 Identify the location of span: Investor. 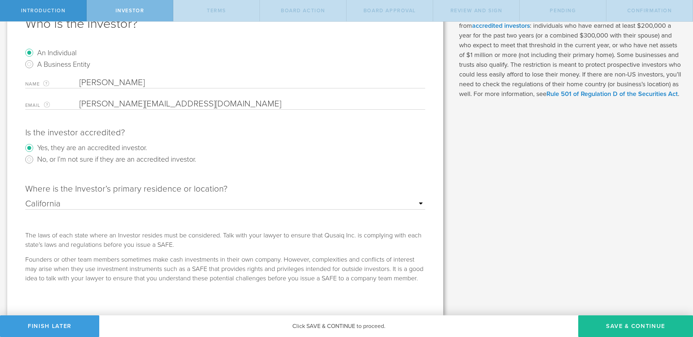
(130, 10).